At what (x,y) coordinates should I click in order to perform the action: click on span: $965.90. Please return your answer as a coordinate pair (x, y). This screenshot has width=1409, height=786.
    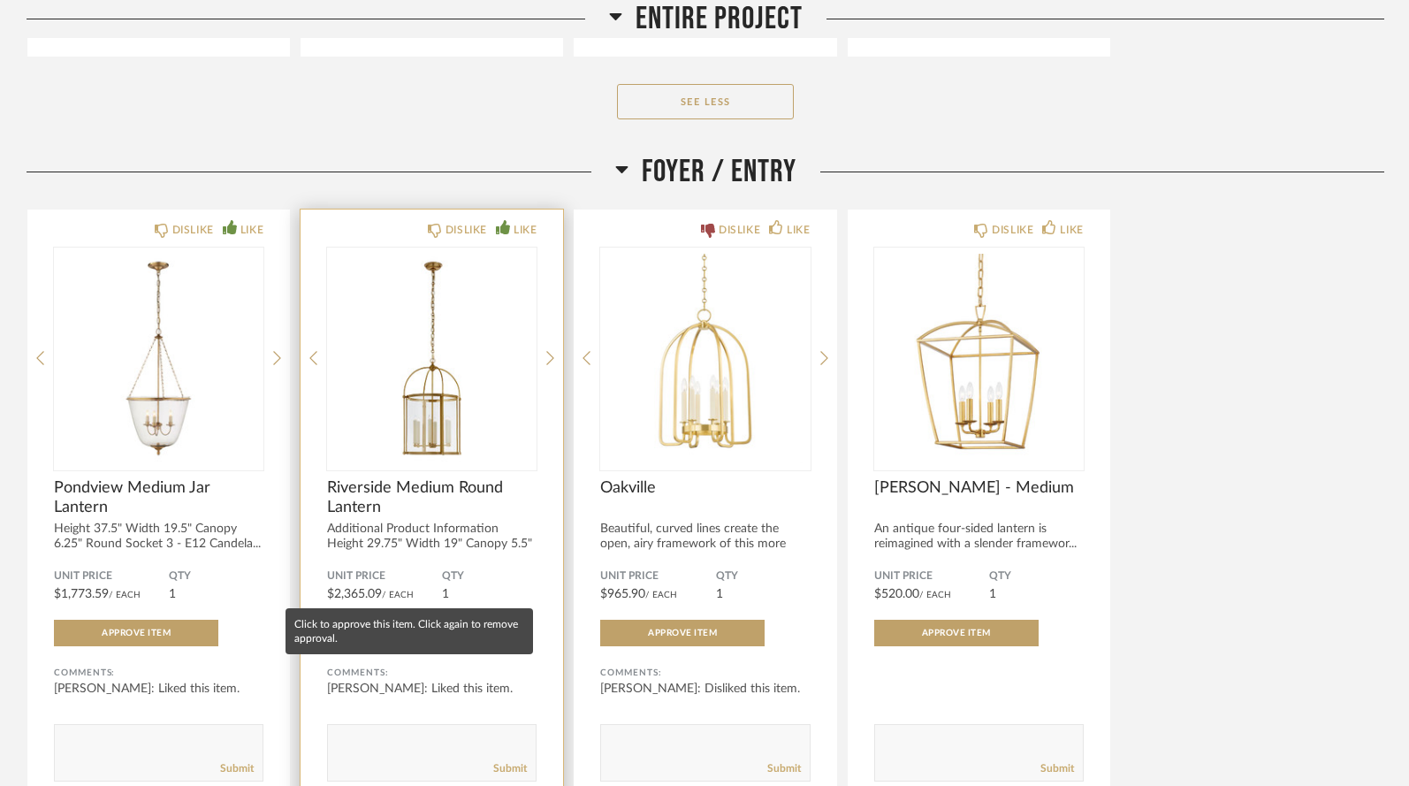
    Looking at the image, I should click on (622, 594).